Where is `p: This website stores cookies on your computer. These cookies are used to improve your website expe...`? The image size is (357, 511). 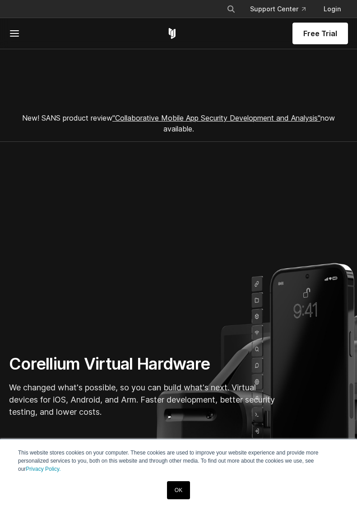 p: This website stores cookies on your computer. These cookies are used to improve your website expe... is located at coordinates (178, 460).